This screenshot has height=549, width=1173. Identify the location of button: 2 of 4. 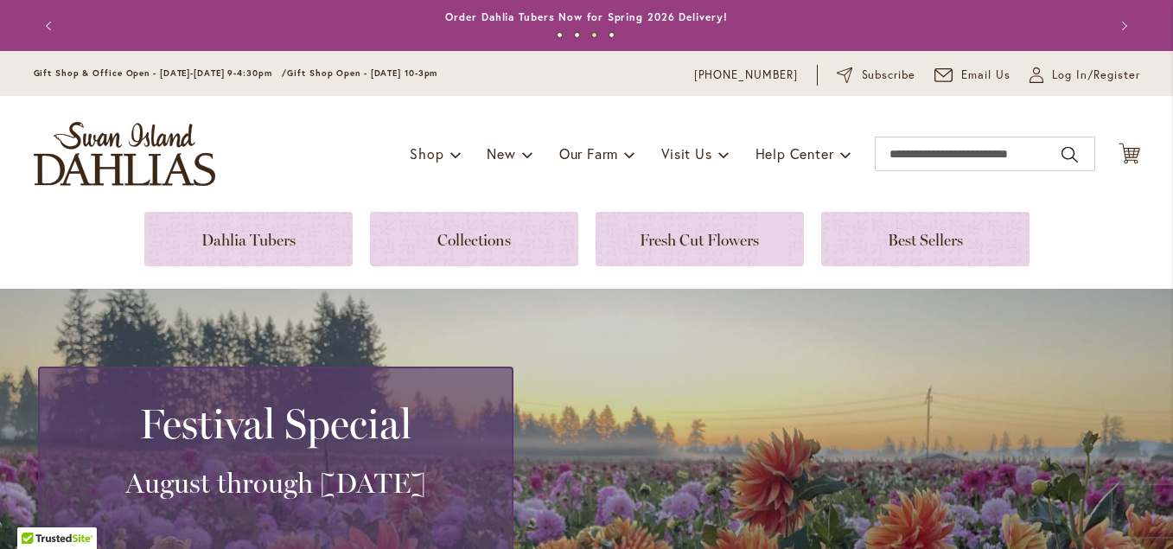
(576, 35).